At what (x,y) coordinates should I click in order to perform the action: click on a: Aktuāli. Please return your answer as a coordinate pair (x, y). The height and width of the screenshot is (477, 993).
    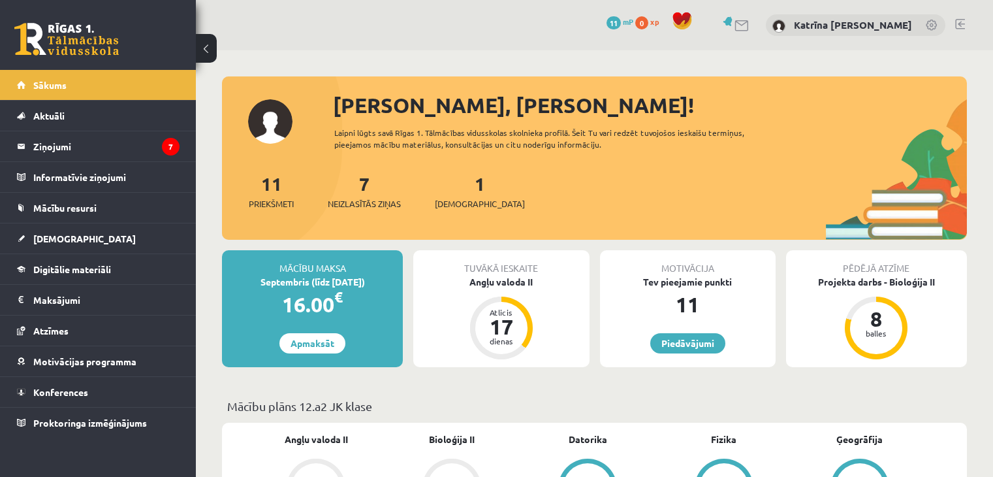
    Looking at the image, I should click on (98, 116).